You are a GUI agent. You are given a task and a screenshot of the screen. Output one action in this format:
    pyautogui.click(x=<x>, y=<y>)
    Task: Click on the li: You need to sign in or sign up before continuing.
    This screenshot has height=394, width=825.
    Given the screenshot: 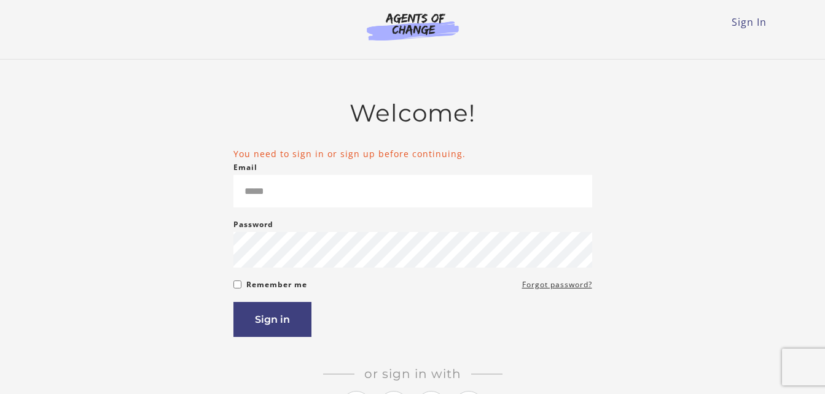 What is the action you would take?
    pyautogui.click(x=413, y=153)
    